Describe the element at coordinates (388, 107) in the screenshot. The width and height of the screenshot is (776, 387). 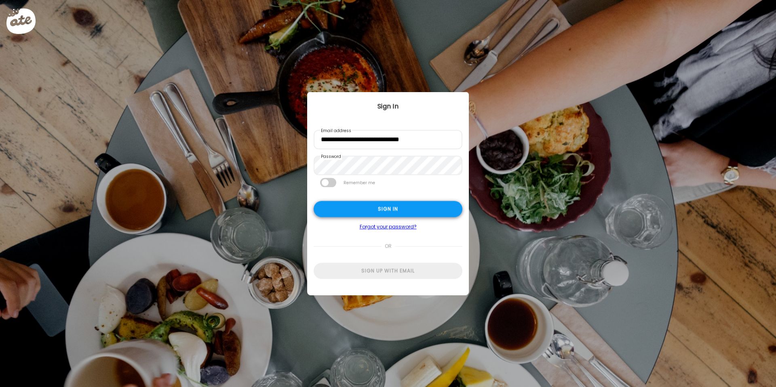
I see `div: Sign In` at that location.